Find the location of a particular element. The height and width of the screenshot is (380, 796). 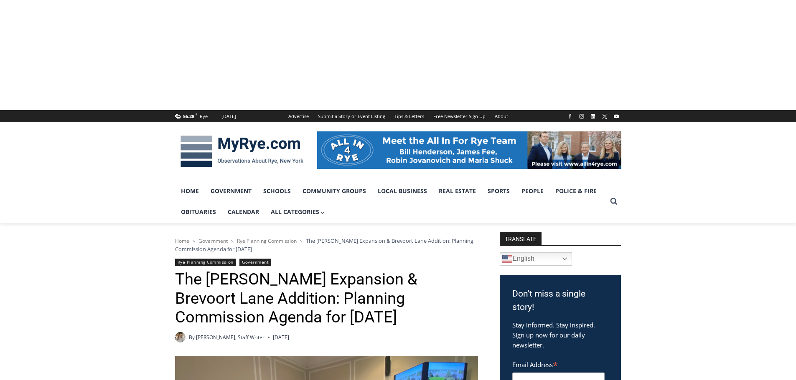

a: Community Groups is located at coordinates (334, 191).